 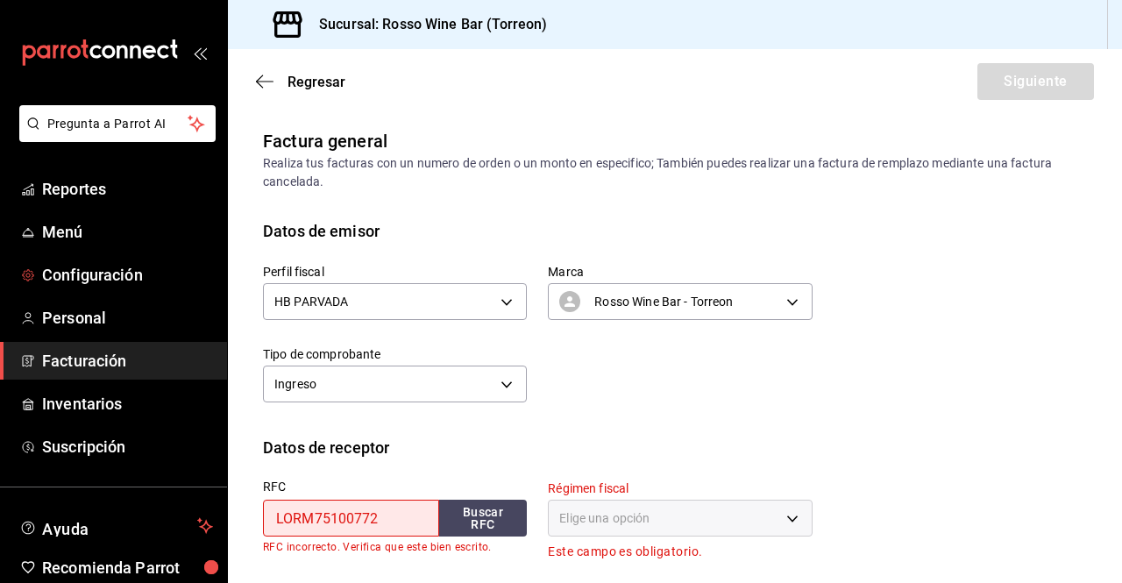 What do you see at coordinates (127, 188) in the screenshot?
I see `span: Reportes` at bounding box center [127, 188].